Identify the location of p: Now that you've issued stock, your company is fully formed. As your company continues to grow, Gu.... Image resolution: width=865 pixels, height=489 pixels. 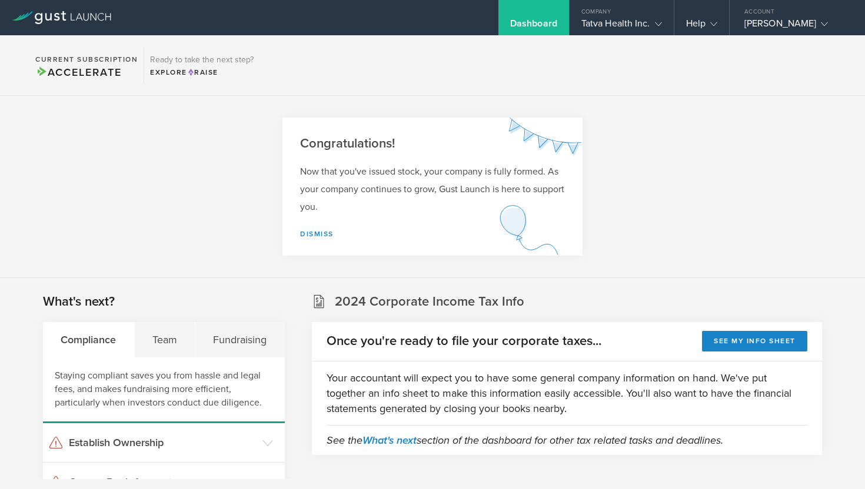
(432, 189).